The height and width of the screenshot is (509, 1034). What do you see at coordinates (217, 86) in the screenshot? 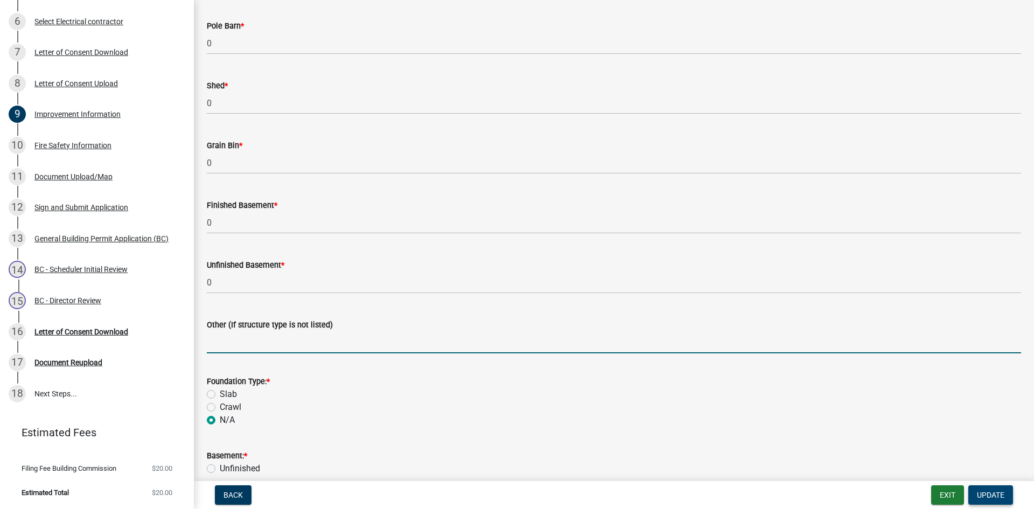
I see `label: Shed` at bounding box center [217, 86].